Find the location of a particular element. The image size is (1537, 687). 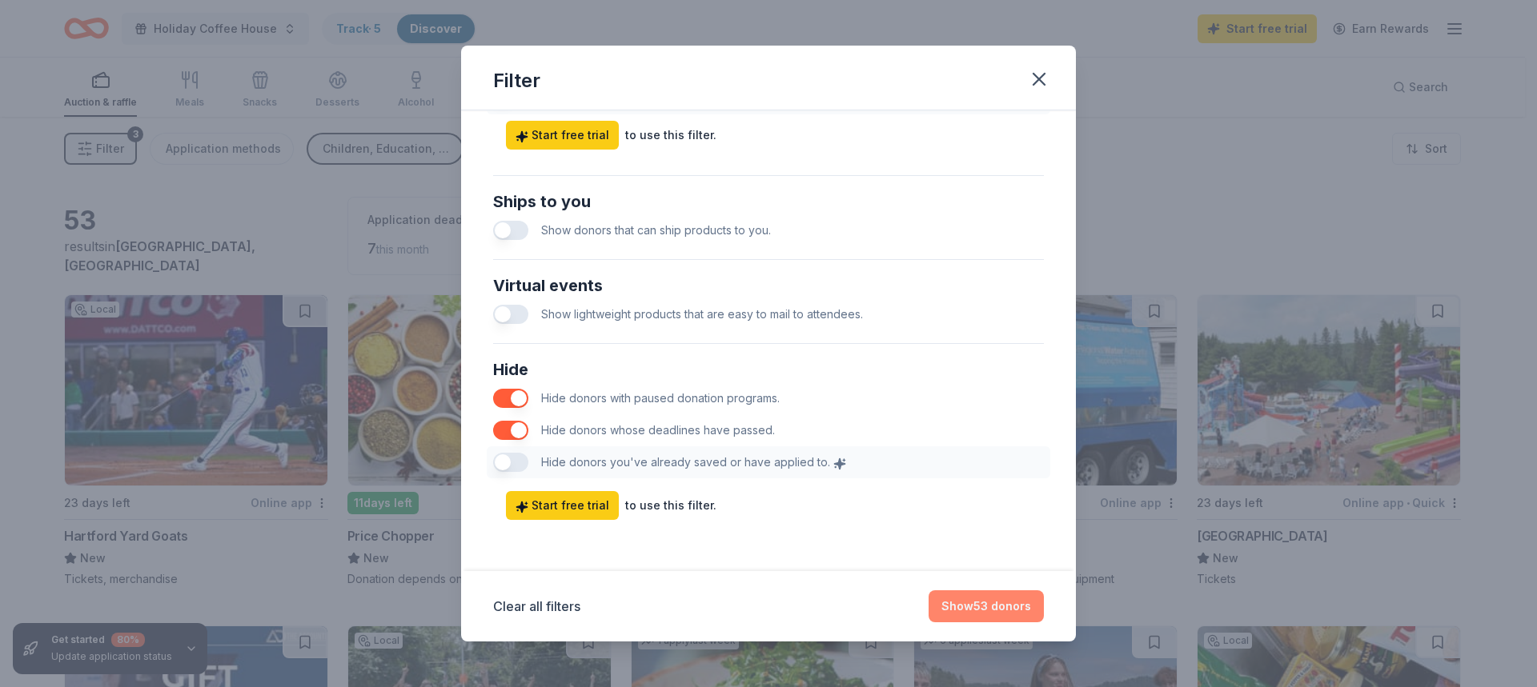

div: Virtual events is located at coordinates (768, 286).